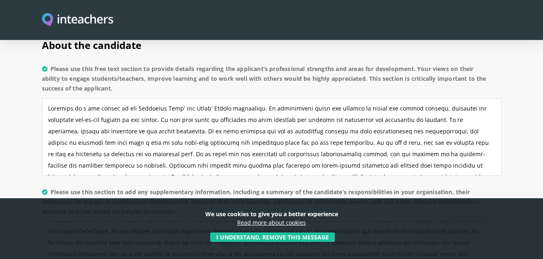  What do you see at coordinates (272, 81) in the screenshot?
I see `label: Please use this free text section to provide details regarding the applicant’s professional stren...` at bounding box center [272, 81].